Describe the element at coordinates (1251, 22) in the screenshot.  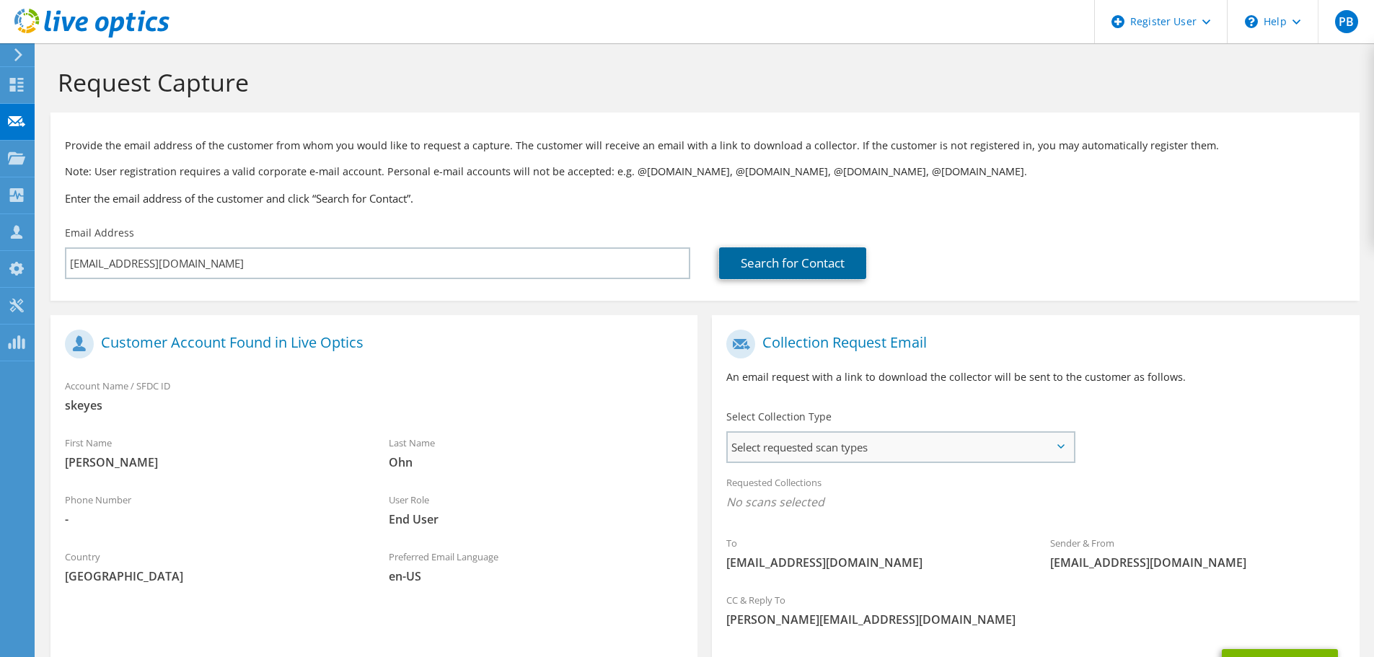
I see `svg: \n` at that location.